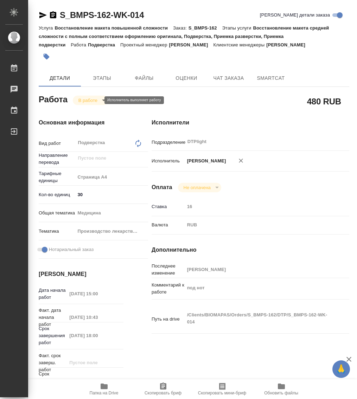 The image size is (357, 399). I want to click on a: S_BMPS-162-WK-014, so click(102, 15).